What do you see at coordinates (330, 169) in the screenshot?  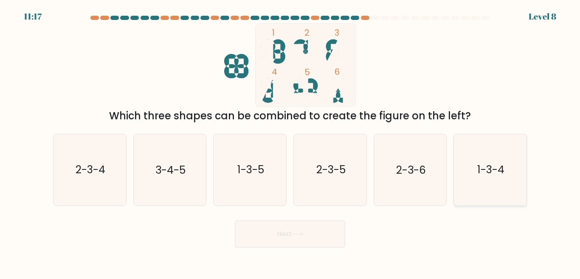 I see `text: 2-3-5` at bounding box center [330, 169].